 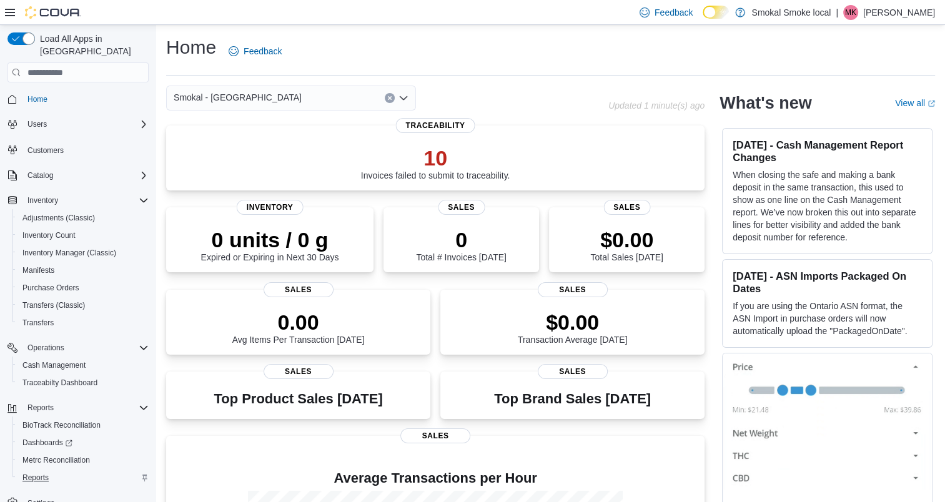 What do you see at coordinates (46, 151) in the screenshot?
I see `span: Customers` at bounding box center [46, 151].